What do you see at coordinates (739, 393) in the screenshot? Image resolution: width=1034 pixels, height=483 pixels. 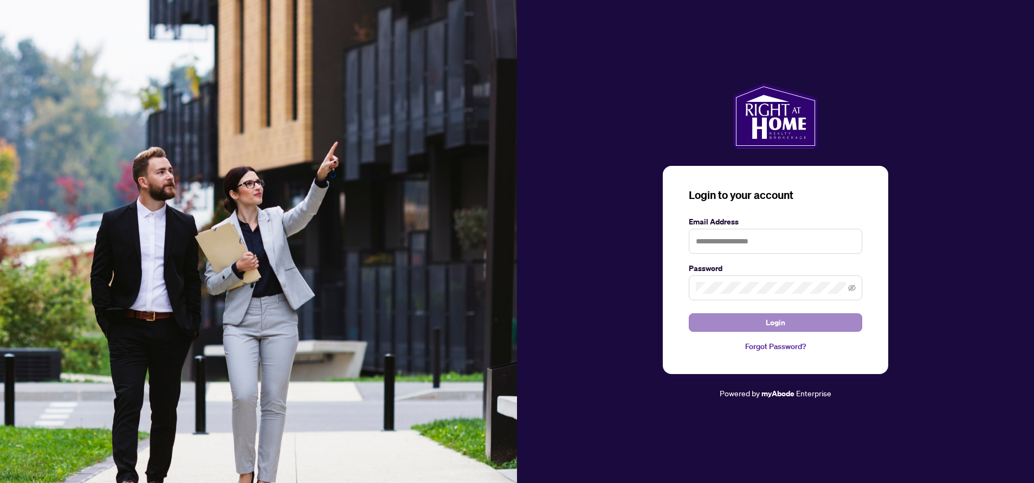 I see `span: Powered by` at bounding box center [739, 393].